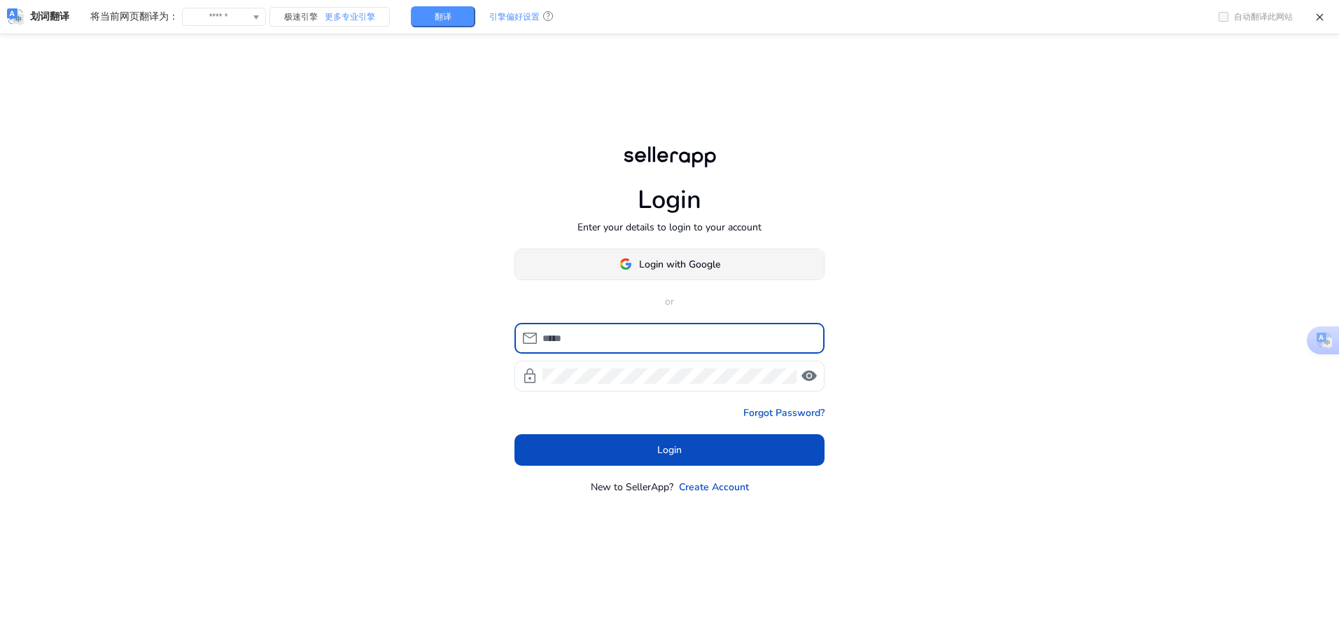  What do you see at coordinates (669, 200) in the screenshot?
I see `h1: Login` at bounding box center [669, 200].